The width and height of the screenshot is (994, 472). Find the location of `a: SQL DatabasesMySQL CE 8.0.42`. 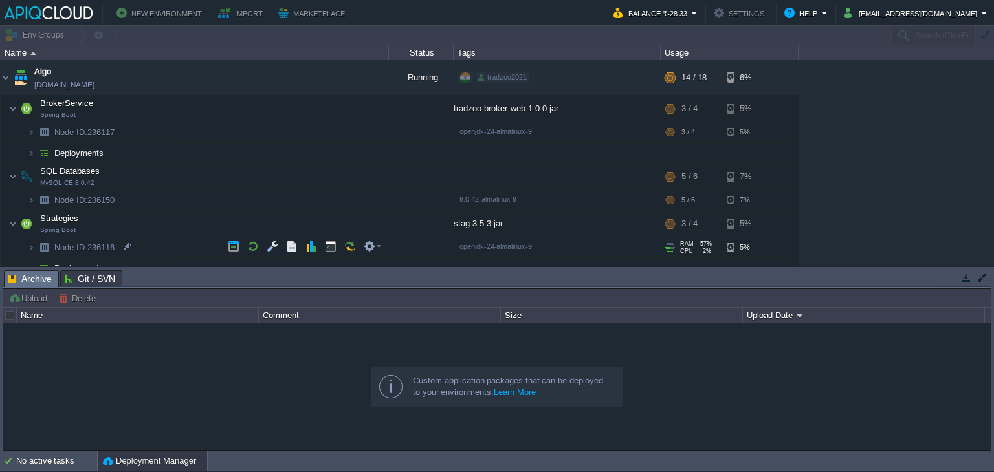

a: SQL DatabasesMySQL CE 8.0.42 is located at coordinates (70, 171).